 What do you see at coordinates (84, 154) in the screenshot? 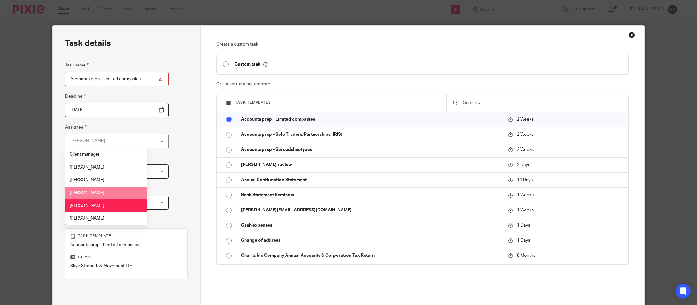
I see `span: Client manager` at bounding box center [84, 154].